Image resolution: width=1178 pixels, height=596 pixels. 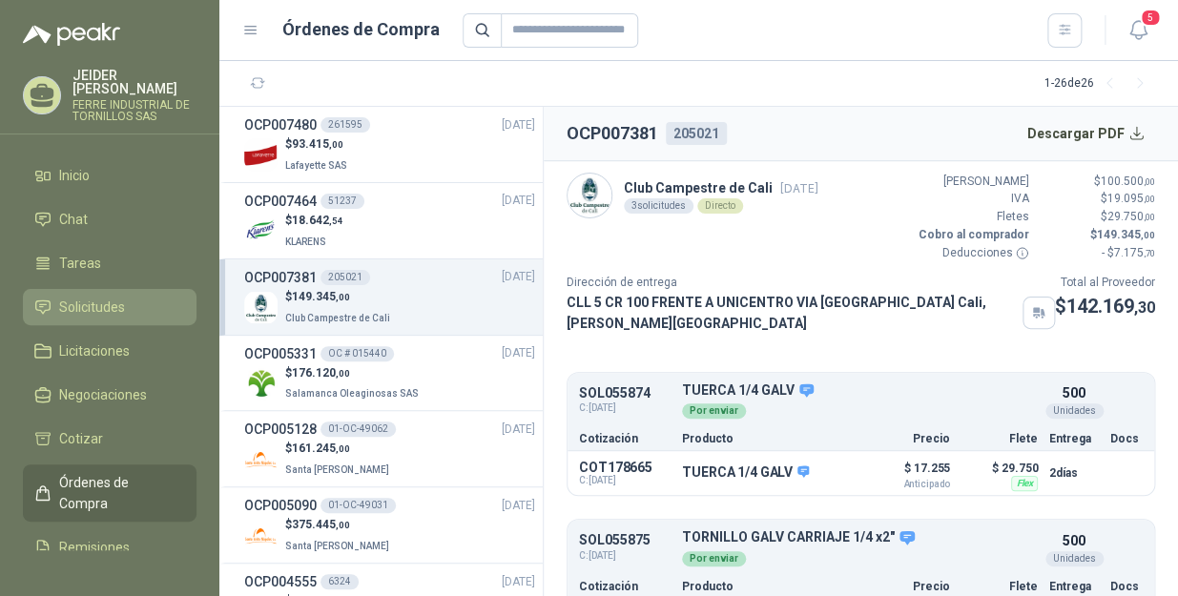 I want to click on p: Dirección de entrega, so click(x=811, y=282).